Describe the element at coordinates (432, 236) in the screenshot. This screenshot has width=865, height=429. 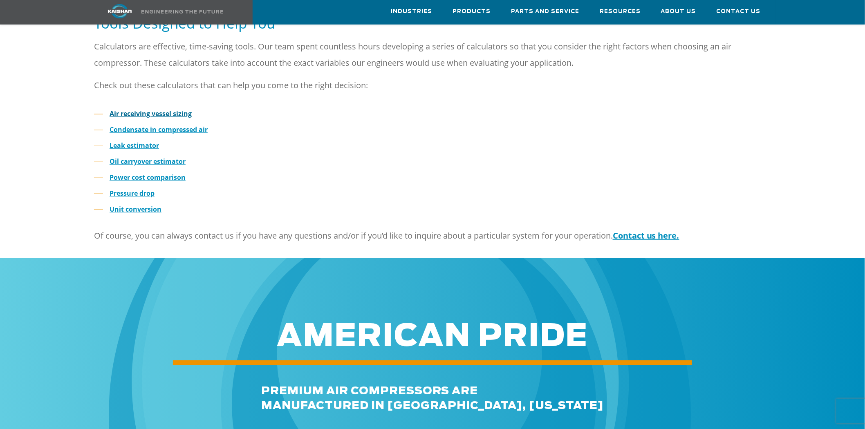
I see `p: Of course, you can always contact us if you have any questions and/or if you’d like to inquire ab...` at that location.